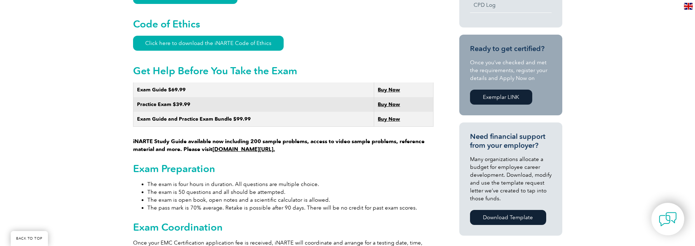  Describe the element at coordinates (208, 43) in the screenshot. I see `a: Click here to download the iNARTE Code of Ethics` at that location.